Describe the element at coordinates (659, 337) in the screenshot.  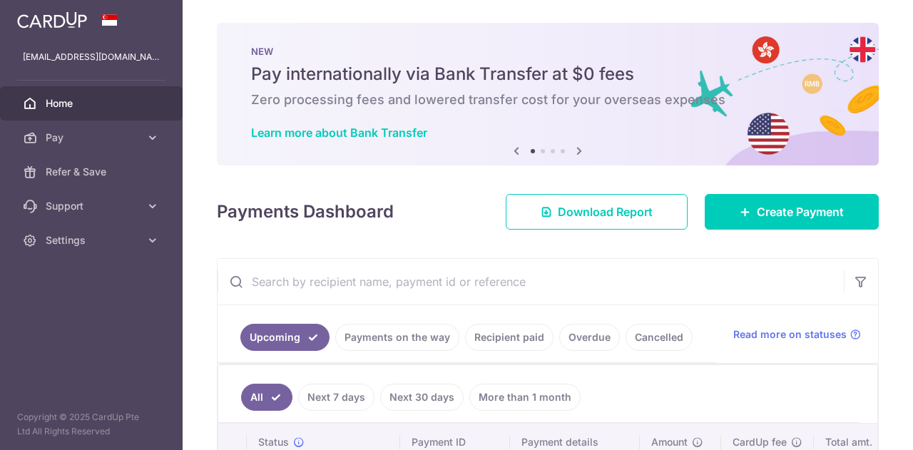
I see `a: Cancelled` at that location.